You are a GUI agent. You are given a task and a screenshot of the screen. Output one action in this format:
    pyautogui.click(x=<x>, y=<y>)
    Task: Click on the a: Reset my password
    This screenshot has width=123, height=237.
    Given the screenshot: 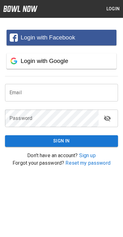 What is the action you would take?
    pyautogui.click(x=88, y=163)
    